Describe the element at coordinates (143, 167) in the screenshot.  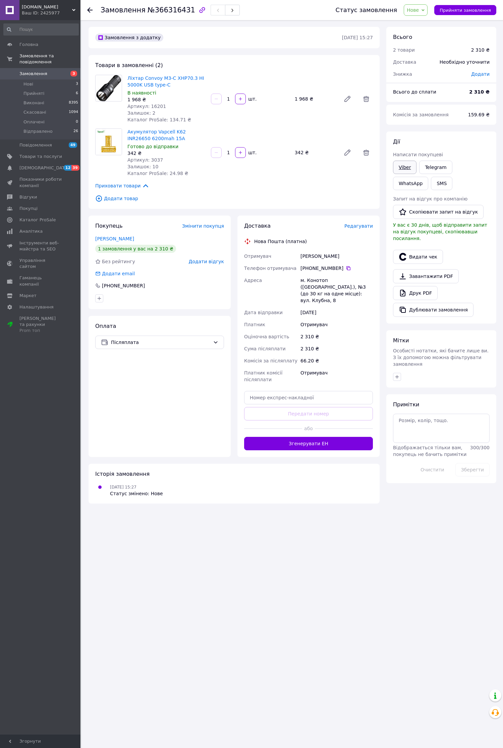
I see `span: Залишок: 10` at that location.